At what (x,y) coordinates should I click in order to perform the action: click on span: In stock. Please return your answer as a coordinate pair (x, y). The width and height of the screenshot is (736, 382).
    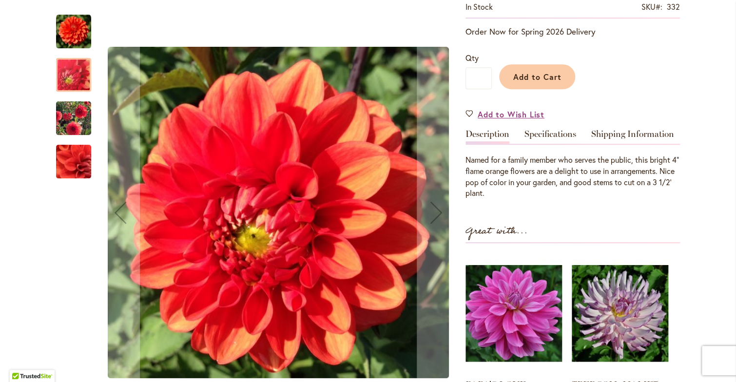
    Looking at the image, I should click on (479, 6).